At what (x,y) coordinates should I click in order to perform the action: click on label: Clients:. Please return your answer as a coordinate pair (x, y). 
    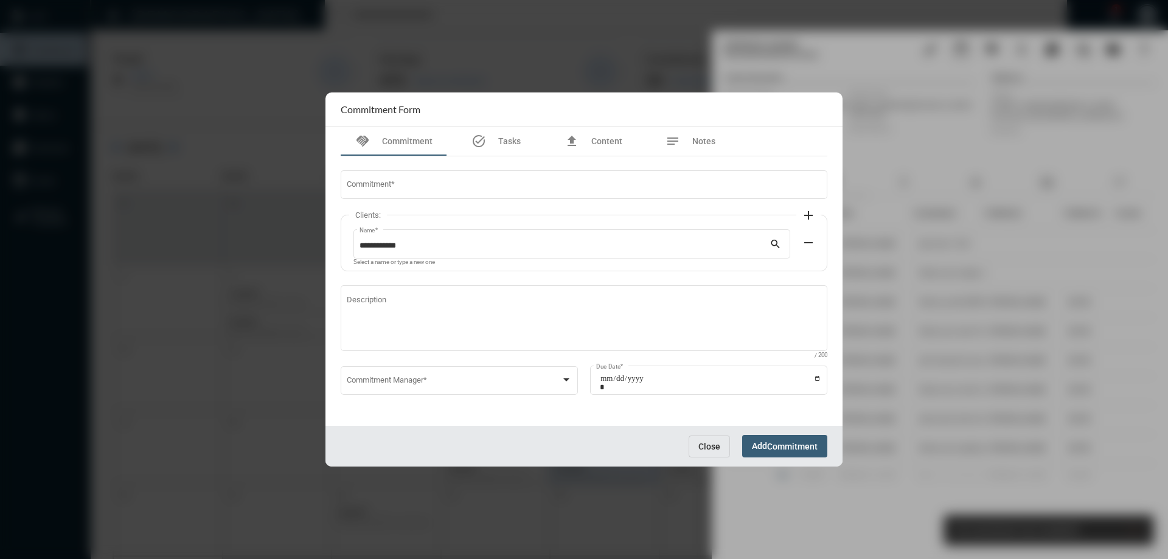
    Looking at the image, I should click on (368, 215).